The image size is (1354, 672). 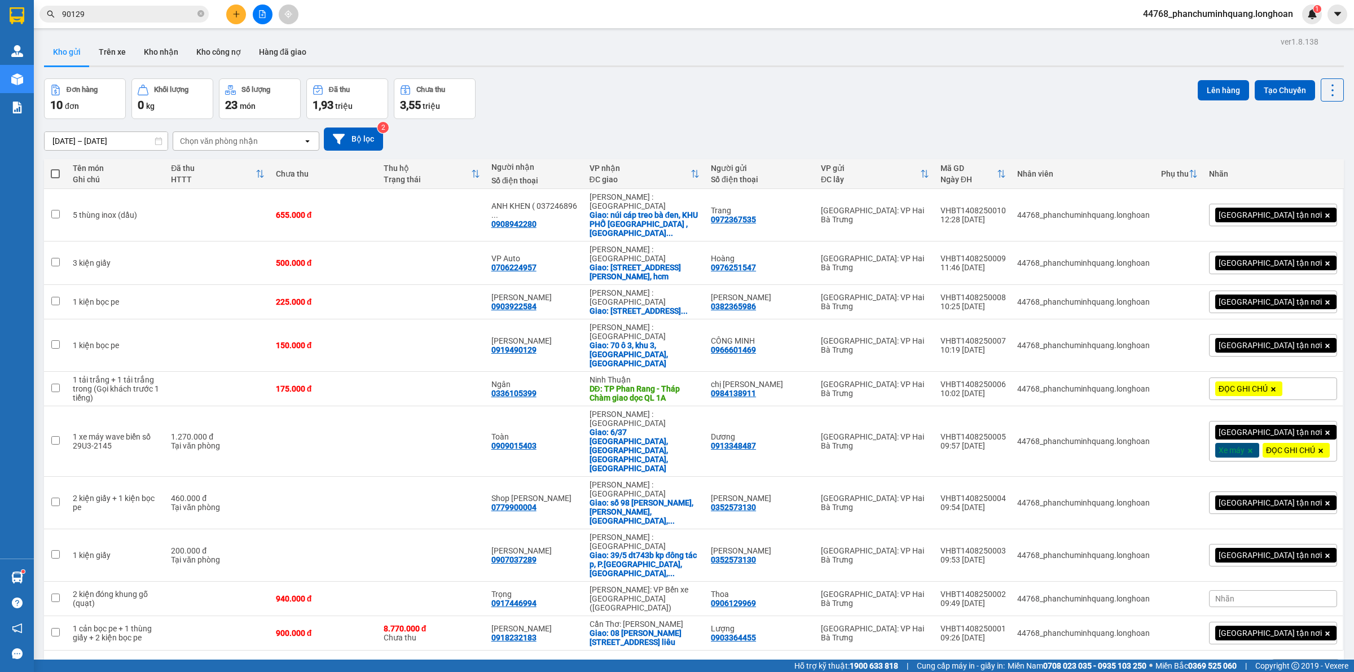 What do you see at coordinates (116, 263) in the screenshot?
I see `div: 3 kiện giấy` at bounding box center [116, 263].